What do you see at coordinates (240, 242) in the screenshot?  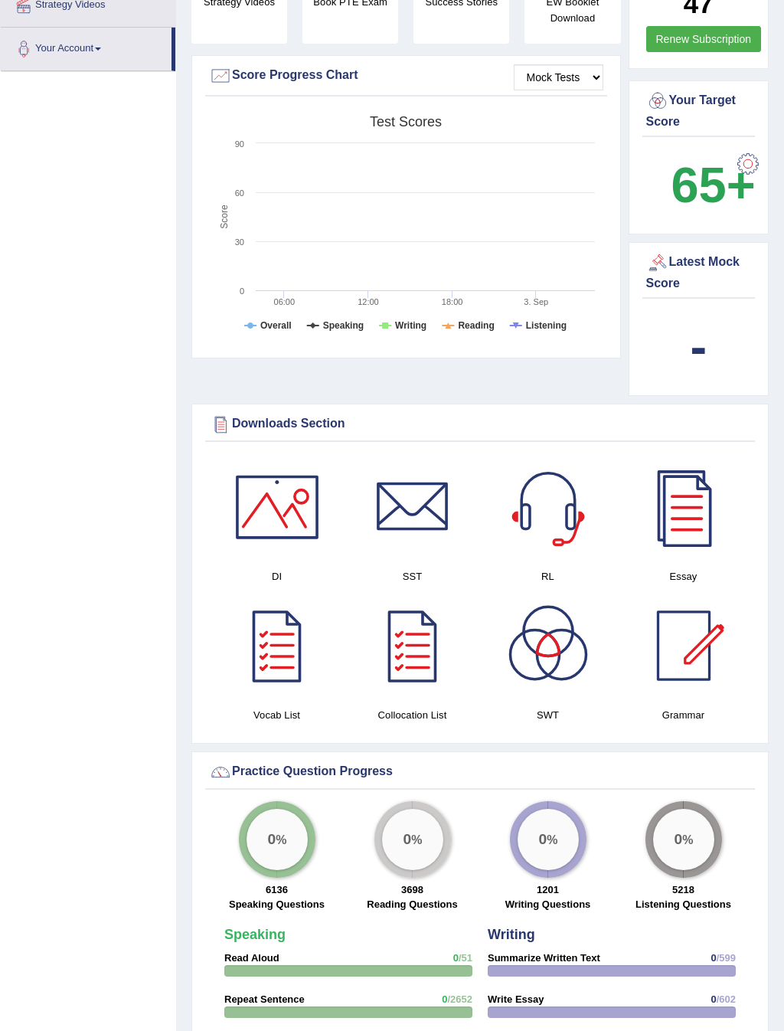 I see `text: 30` at bounding box center [240, 242].